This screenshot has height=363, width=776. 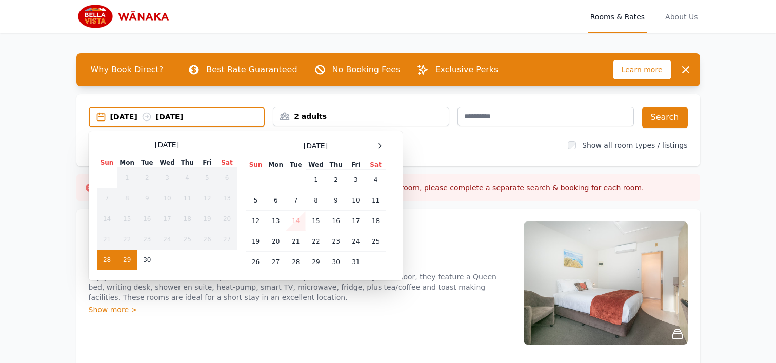 I want to click on div: Show more >, so click(x=300, y=310).